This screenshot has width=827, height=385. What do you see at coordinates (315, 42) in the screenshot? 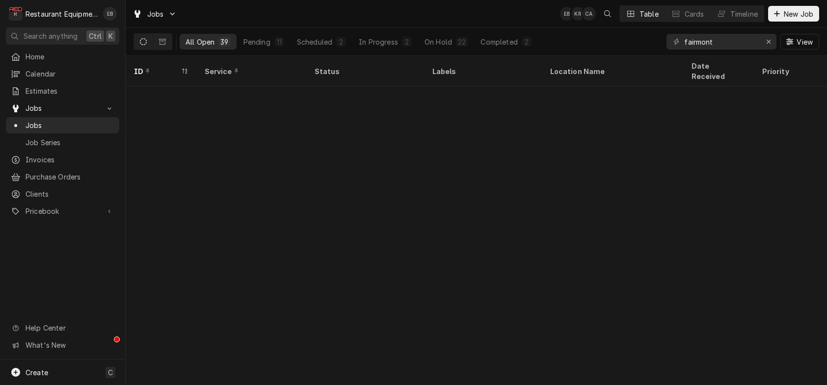
I see `div: Scheduled` at bounding box center [315, 42].